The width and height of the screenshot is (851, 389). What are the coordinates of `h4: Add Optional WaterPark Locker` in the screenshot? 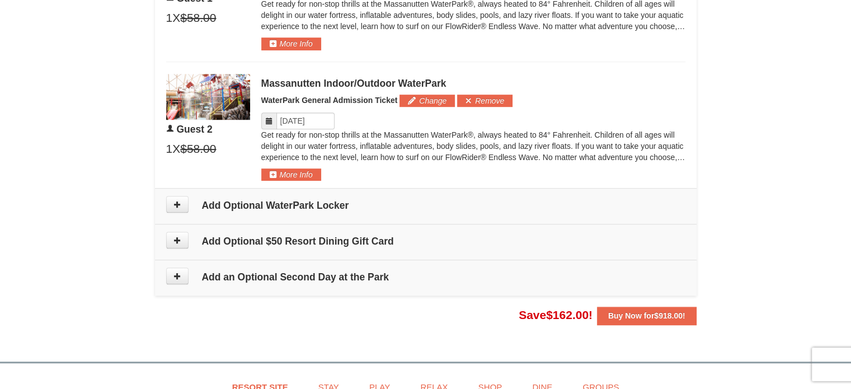 It's located at (426, 205).